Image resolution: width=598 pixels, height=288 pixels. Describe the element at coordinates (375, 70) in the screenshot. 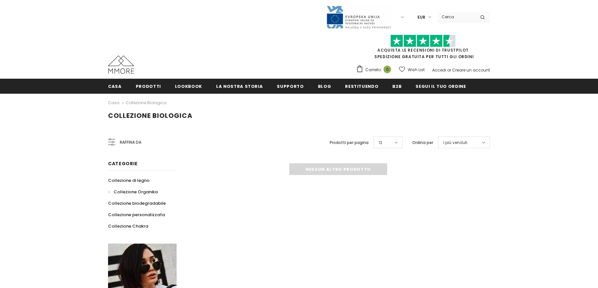

I see `a: Carrello 0` at that location.